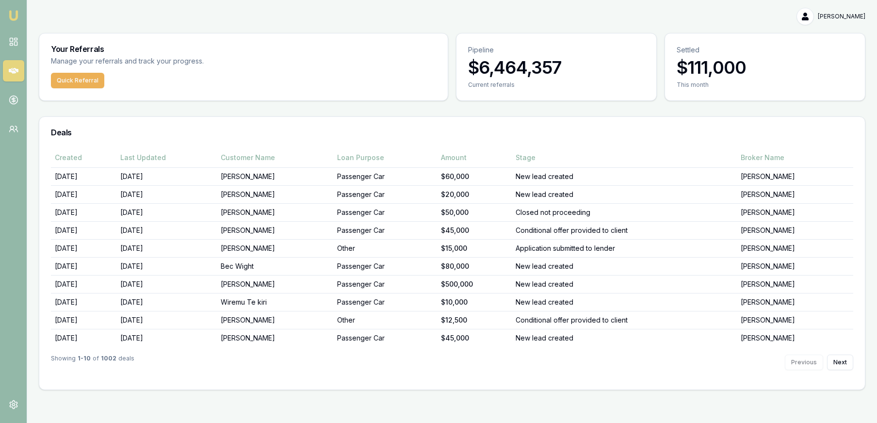  What do you see at coordinates (474, 177) in the screenshot?
I see `div: $60,000` at bounding box center [474, 177].